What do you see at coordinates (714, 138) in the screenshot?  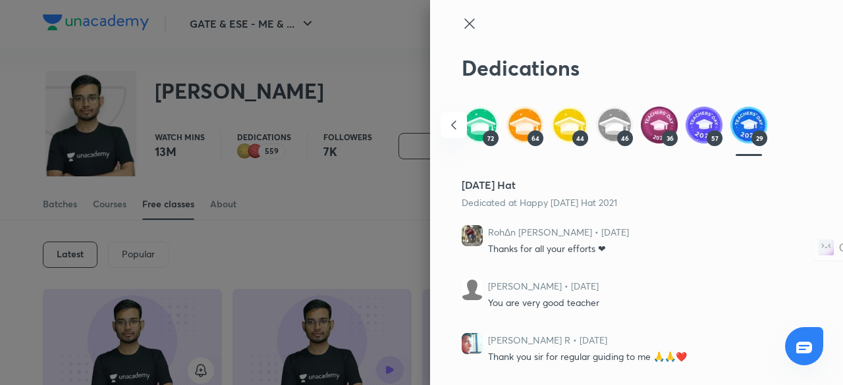 I see `span: 57` at bounding box center [714, 138].